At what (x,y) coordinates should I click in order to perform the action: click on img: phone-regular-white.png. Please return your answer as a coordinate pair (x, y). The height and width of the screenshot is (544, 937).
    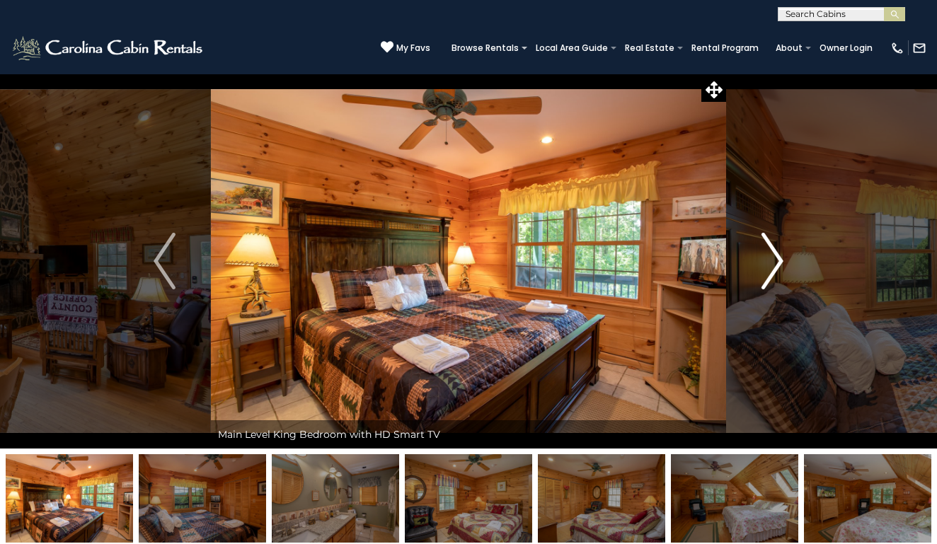
    Looking at the image, I should click on (897, 48).